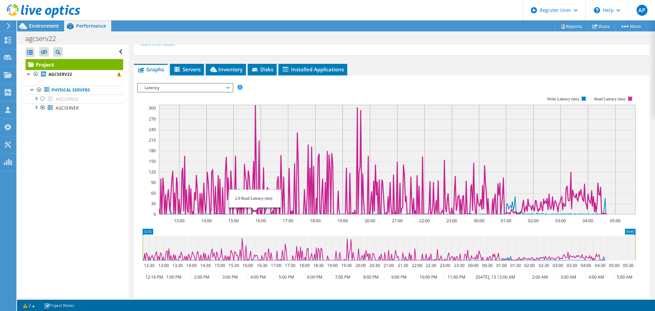 This screenshot has height=311, width=655. I want to click on text: 240, so click(152, 129).